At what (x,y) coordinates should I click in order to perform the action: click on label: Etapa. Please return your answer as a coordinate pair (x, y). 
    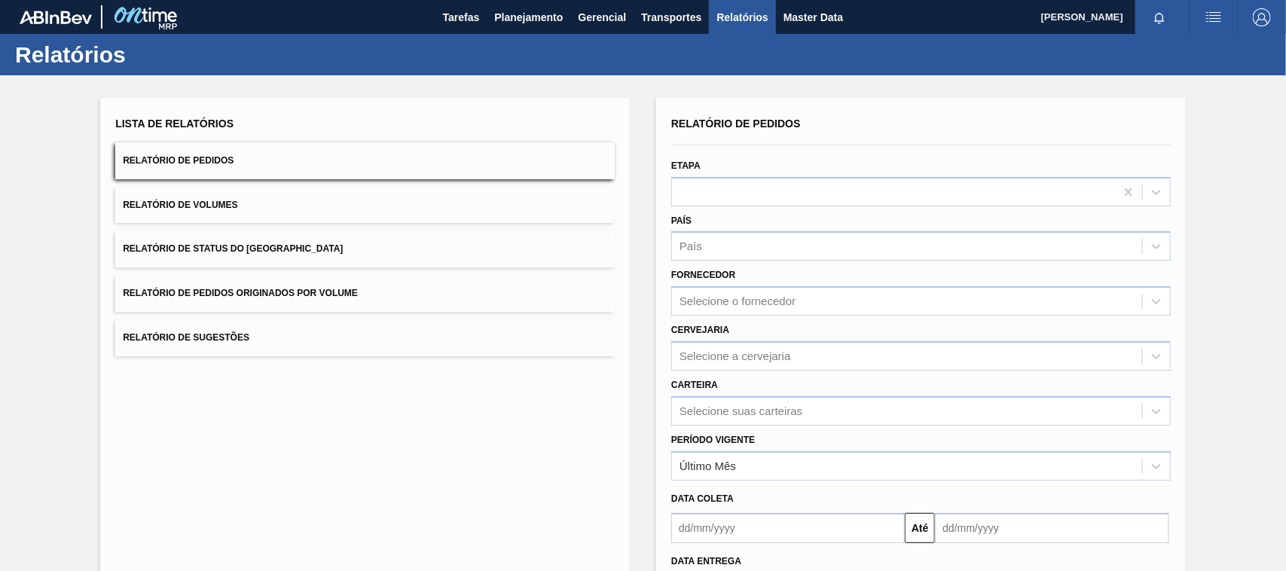
    Looking at the image, I should click on (686, 166).